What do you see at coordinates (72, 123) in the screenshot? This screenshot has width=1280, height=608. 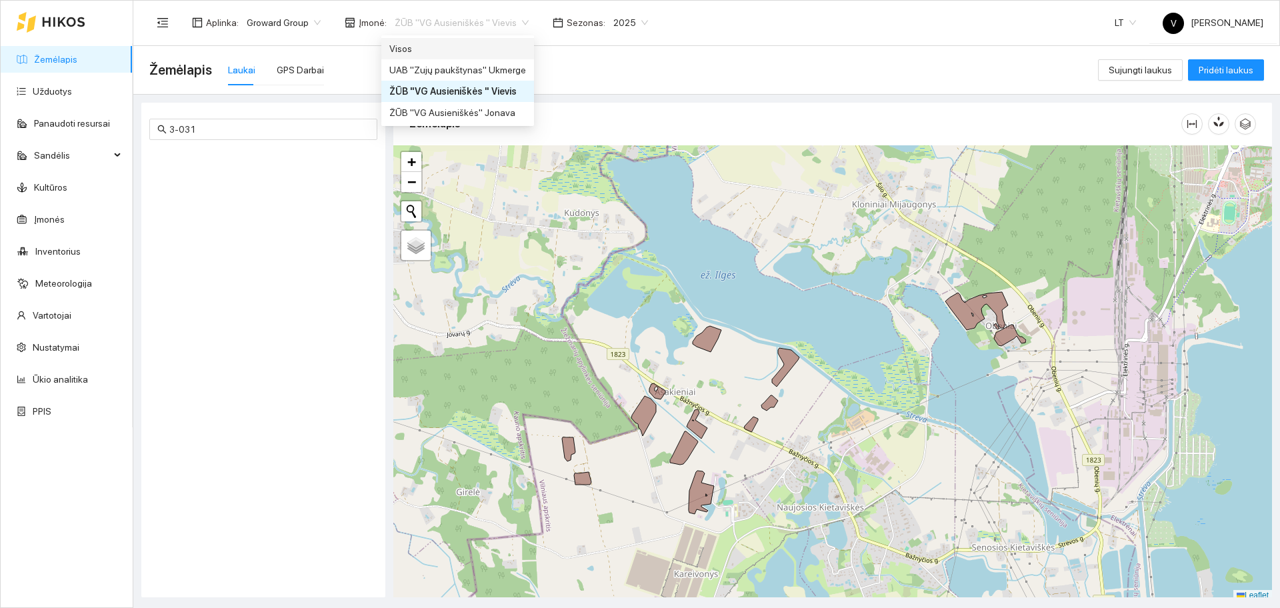 I see `a: Panaudoti resursai` at bounding box center [72, 123].